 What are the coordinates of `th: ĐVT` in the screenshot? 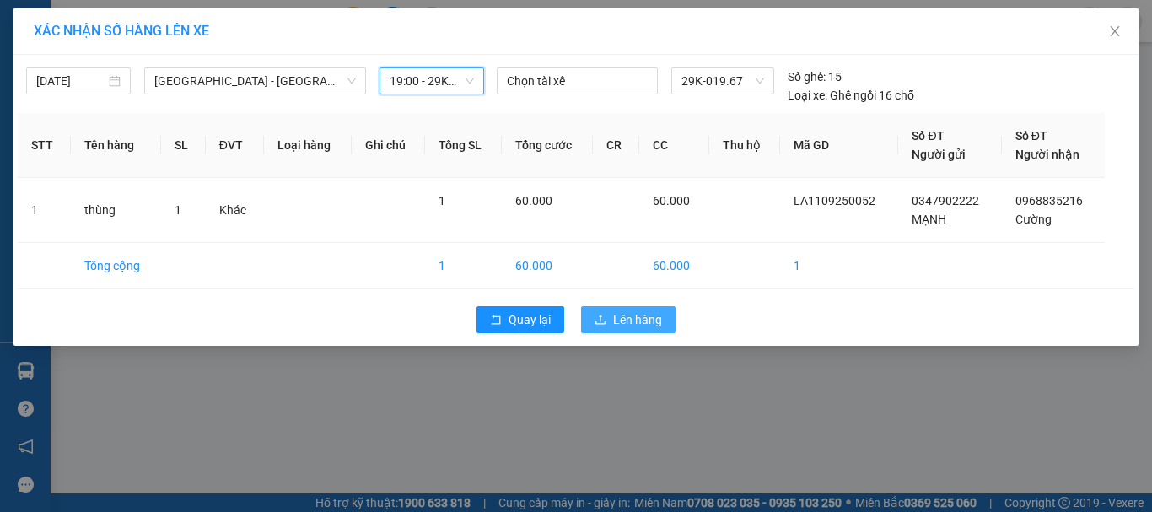 It's located at (235, 145).